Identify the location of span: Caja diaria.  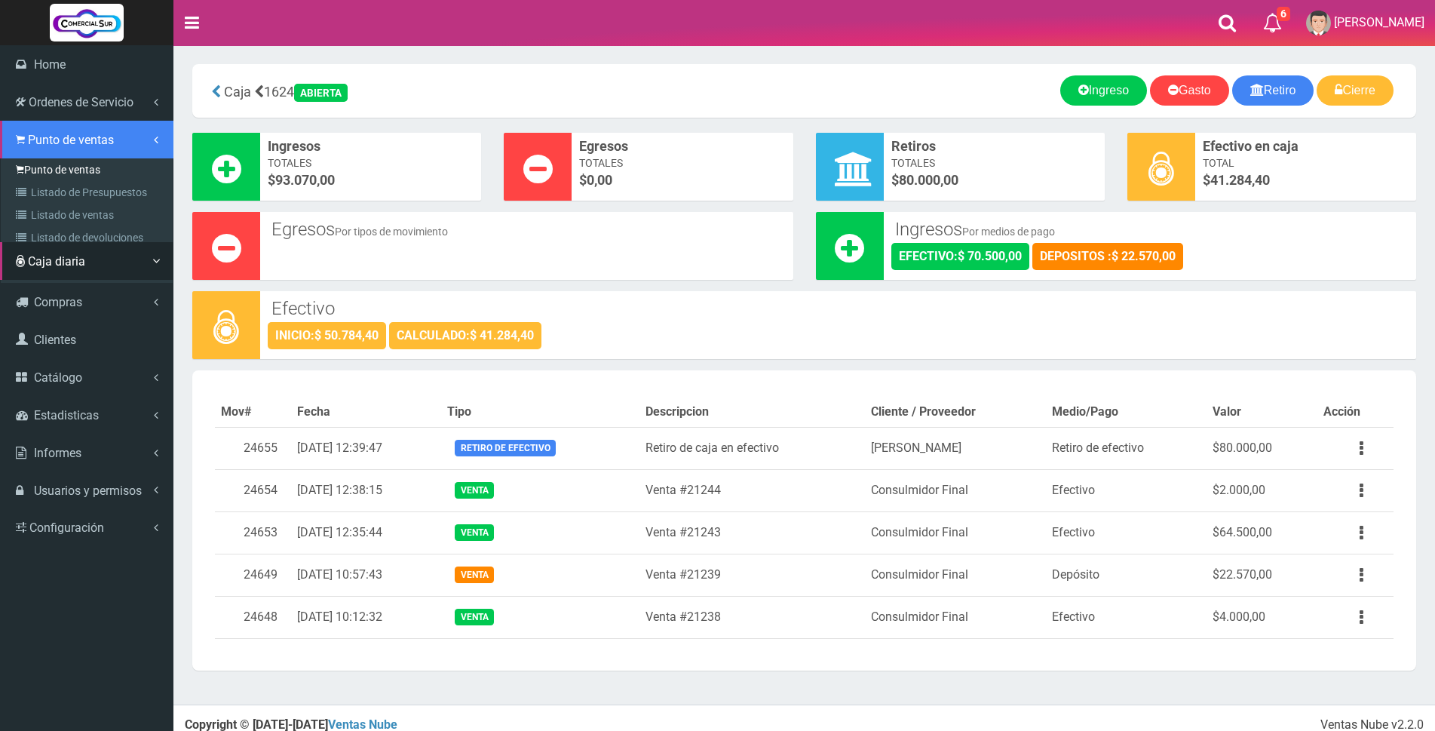
(57, 261).